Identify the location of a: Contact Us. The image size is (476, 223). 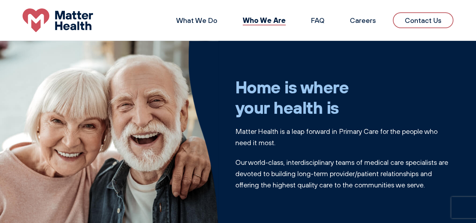
(423, 20).